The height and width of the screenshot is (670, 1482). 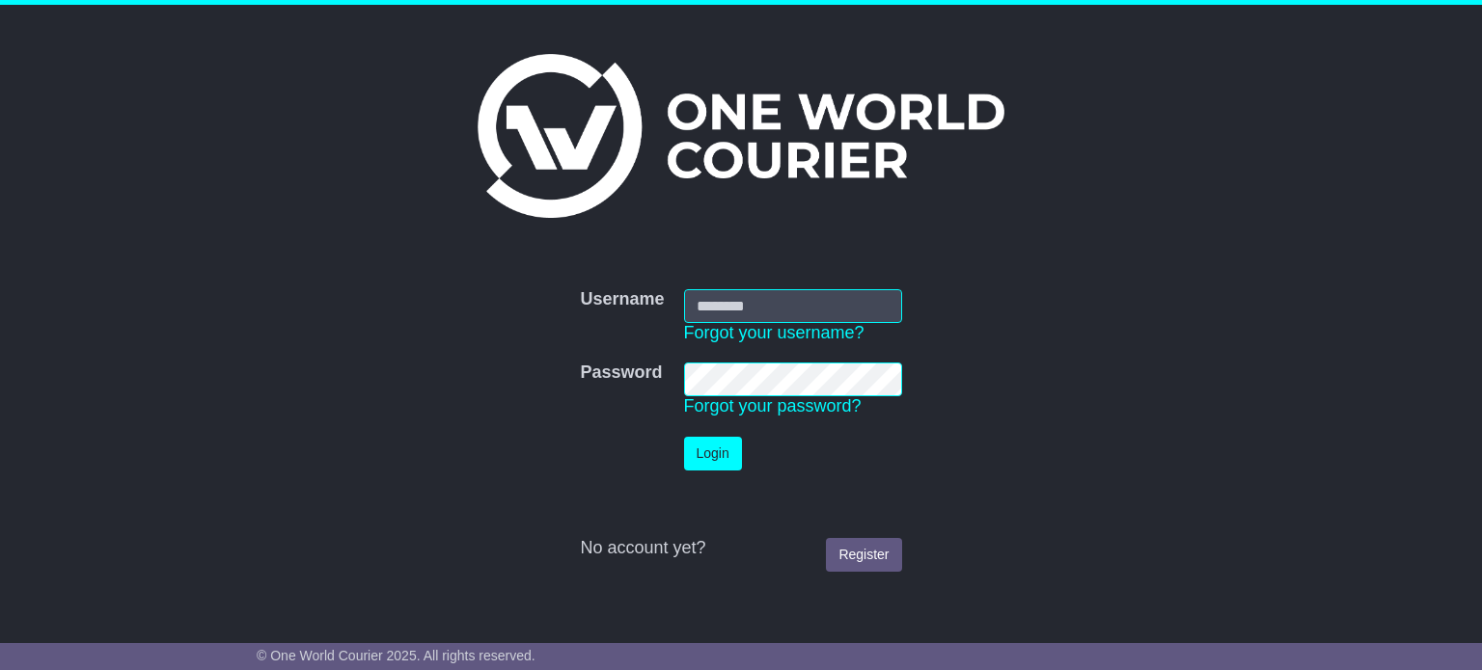 What do you see at coordinates (621, 300) in the screenshot?
I see `label: Username` at bounding box center [621, 300].